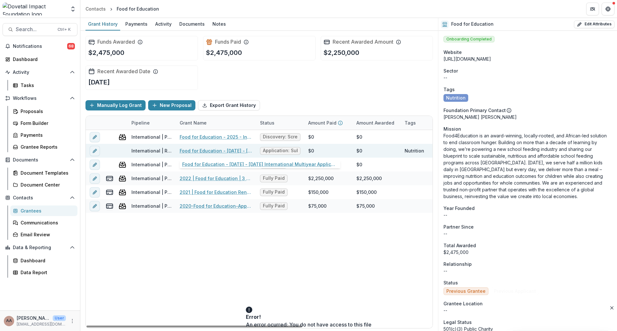 This screenshot has height=331, width=617. I want to click on div: Document Center, so click(46, 185).